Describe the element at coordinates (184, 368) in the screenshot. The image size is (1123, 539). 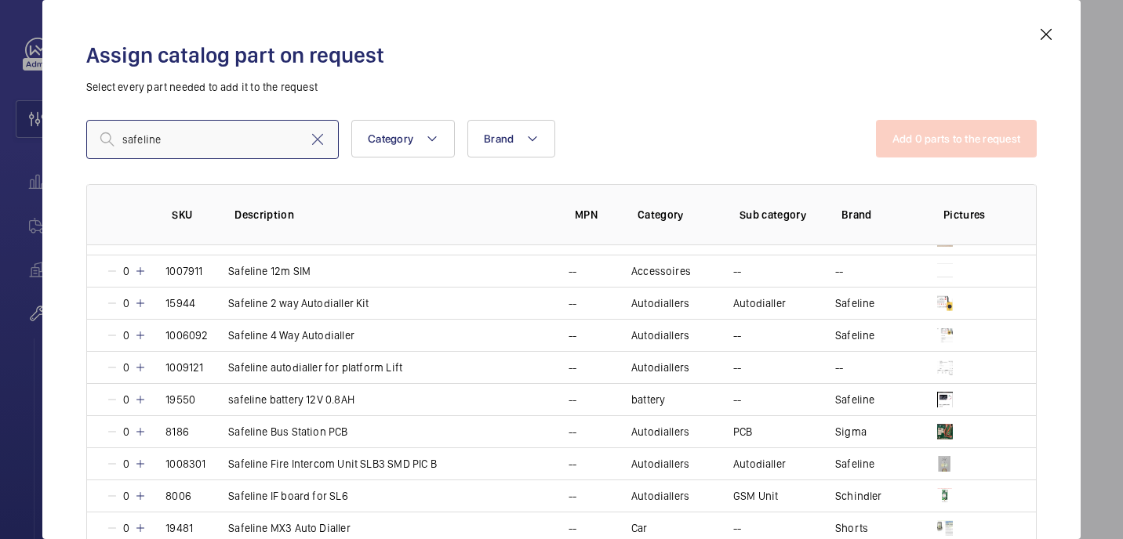
I see `p: 1009121` at that location.